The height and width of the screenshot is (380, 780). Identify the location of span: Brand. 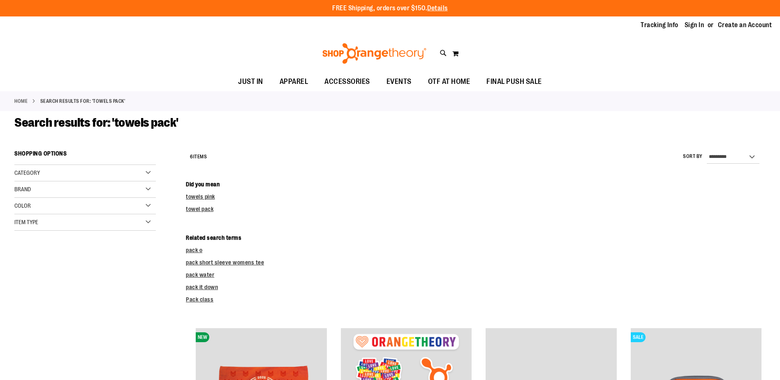
(23, 189).